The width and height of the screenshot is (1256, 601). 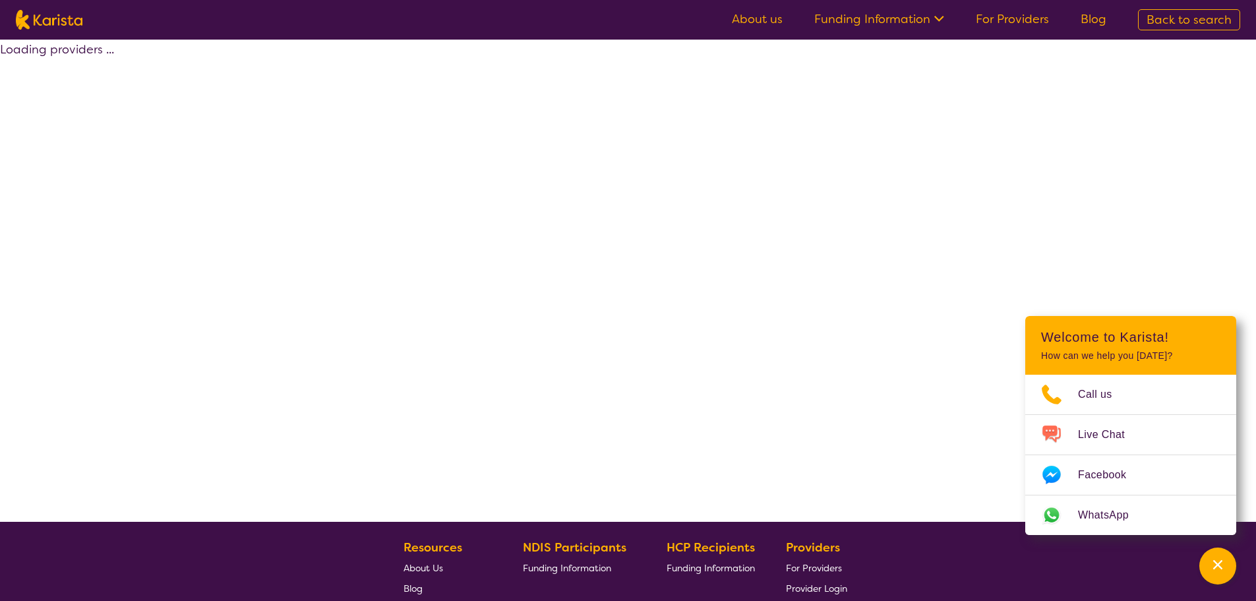 I want to click on b: NDIS Participants, so click(x=574, y=547).